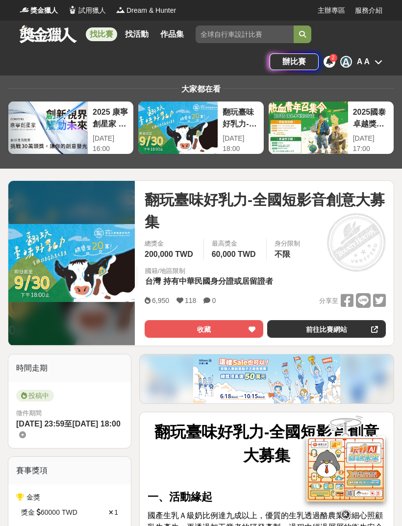 The width and height of the screenshot is (402, 526). Describe the element at coordinates (110, 117) in the screenshot. I see `div: 2025 康寧創星家 - 創新應用競賽` at that location.